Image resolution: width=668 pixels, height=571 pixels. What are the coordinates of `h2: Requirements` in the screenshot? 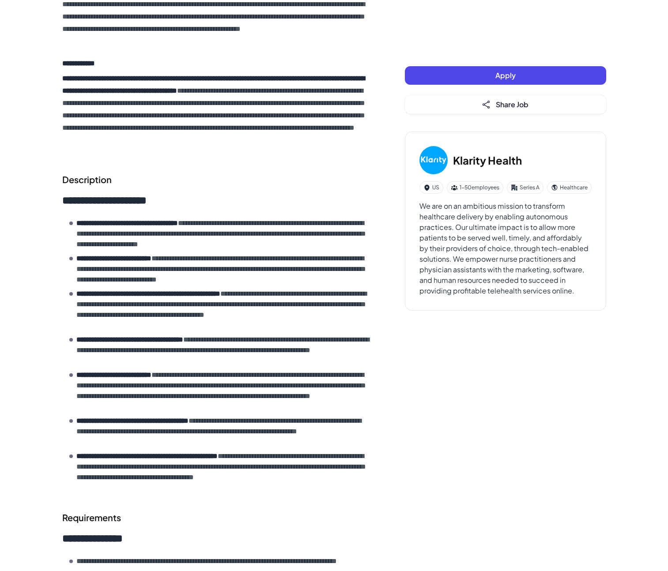 It's located at (216, 518).